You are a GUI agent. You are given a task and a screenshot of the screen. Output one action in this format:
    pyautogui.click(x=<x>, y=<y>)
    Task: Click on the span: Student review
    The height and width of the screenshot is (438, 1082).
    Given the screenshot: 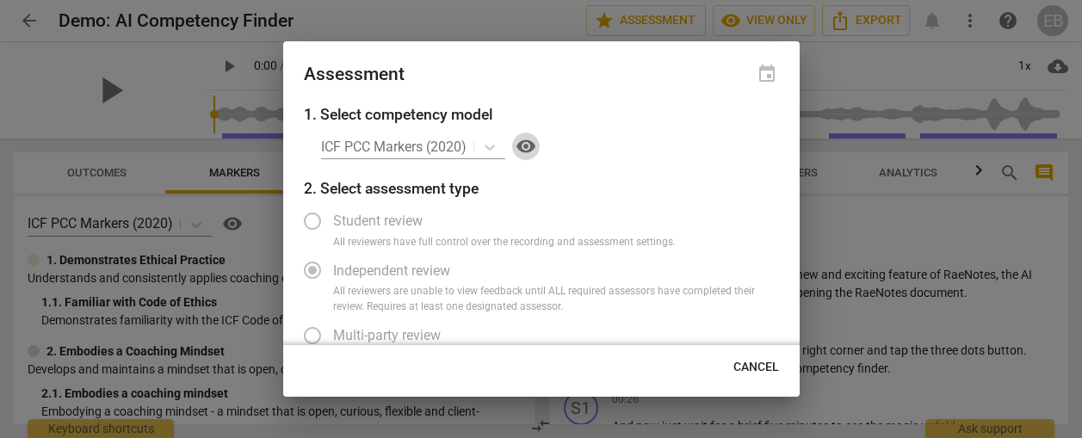 What is the action you would take?
    pyautogui.click(x=378, y=220)
    